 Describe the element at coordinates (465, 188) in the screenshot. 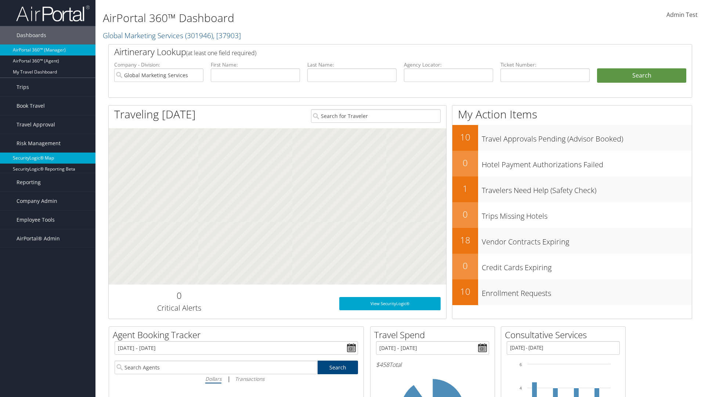

I see `h2: 1` at that location.